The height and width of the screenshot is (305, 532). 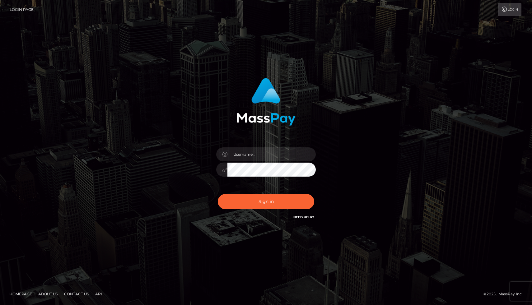 What do you see at coordinates (99, 294) in the screenshot?
I see `a: API` at bounding box center [99, 294].